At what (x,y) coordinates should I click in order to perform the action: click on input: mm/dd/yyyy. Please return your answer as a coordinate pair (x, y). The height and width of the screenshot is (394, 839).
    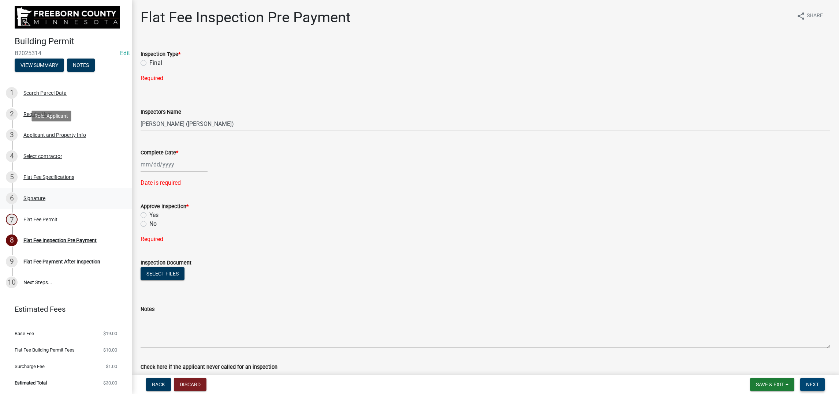
    Looking at the image, I should click on (174, 164).